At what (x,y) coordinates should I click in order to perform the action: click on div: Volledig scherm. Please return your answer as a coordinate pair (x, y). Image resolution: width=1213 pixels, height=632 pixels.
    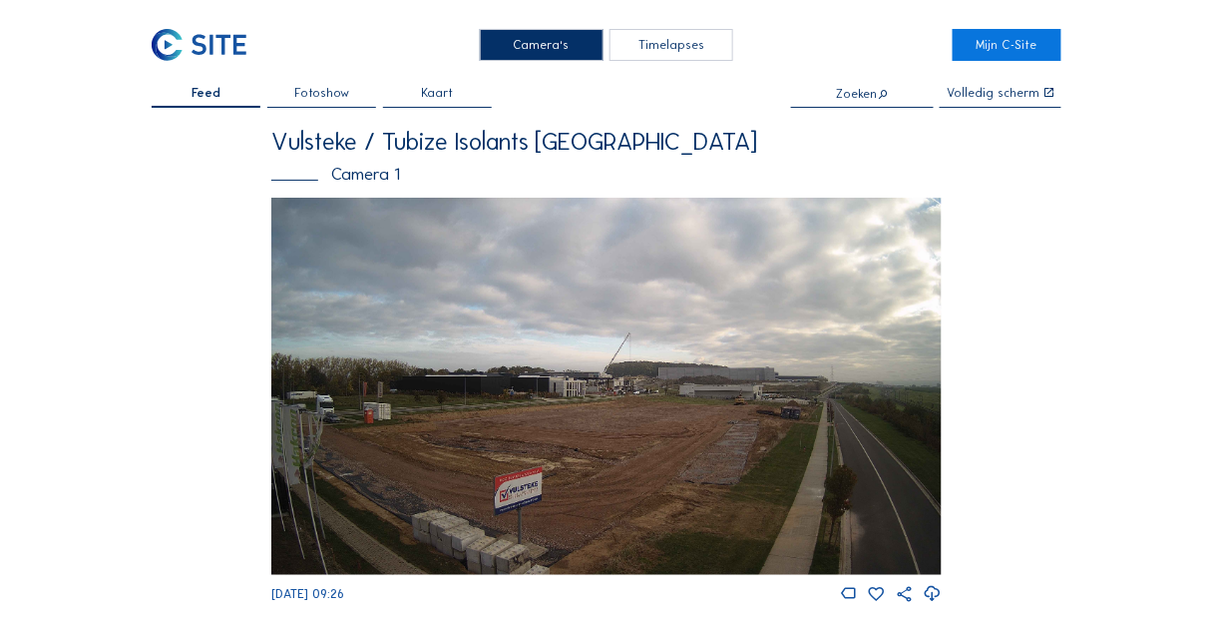
    Looking at the image, I should click on (993, 93).